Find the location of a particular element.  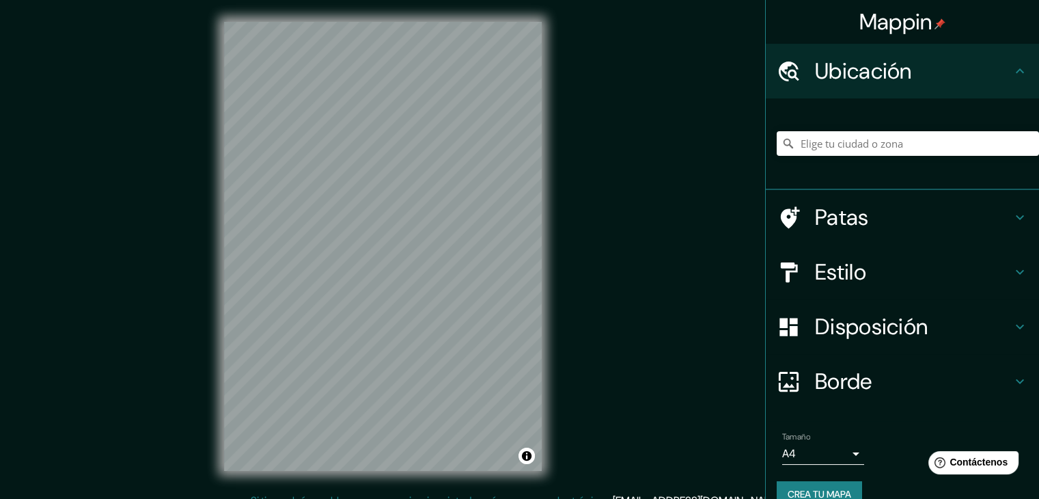

img: pin-icon.png is located at coordinates (940, 24).